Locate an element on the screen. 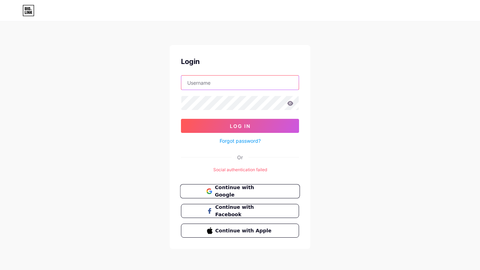  span: Continue with Facebook is located at coordinates (244, 211).